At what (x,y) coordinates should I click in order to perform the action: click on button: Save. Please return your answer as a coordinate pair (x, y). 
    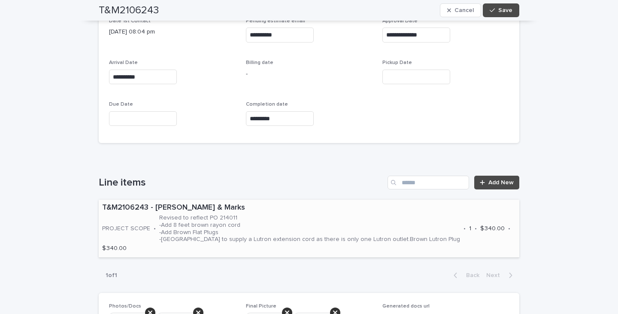
    Looking at the image, I should click on (501, 10).